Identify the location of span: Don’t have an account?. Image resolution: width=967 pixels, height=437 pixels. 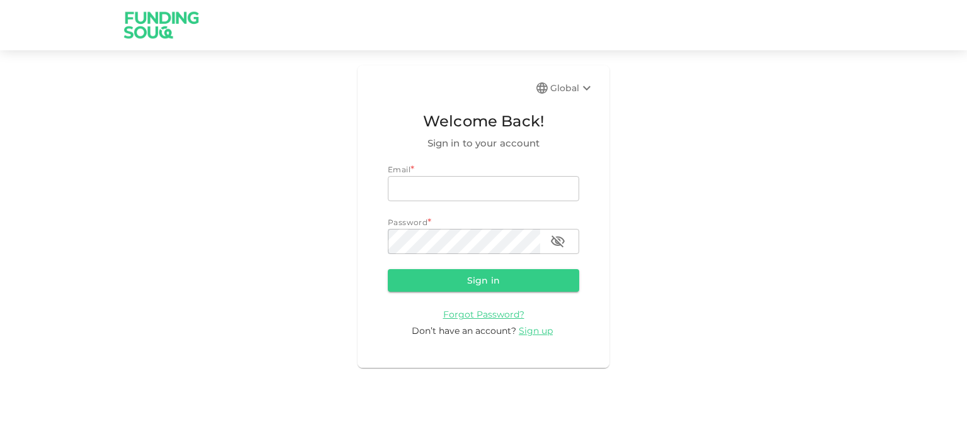
(464, 331).